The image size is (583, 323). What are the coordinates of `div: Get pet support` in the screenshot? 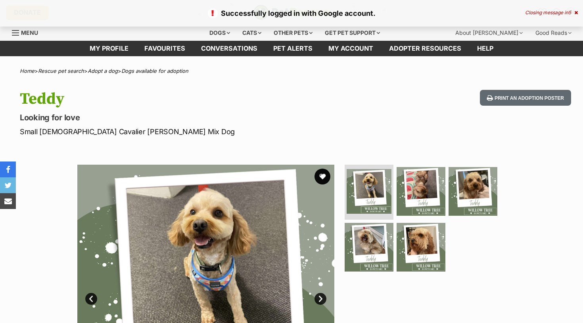 It's located at (352, 33).